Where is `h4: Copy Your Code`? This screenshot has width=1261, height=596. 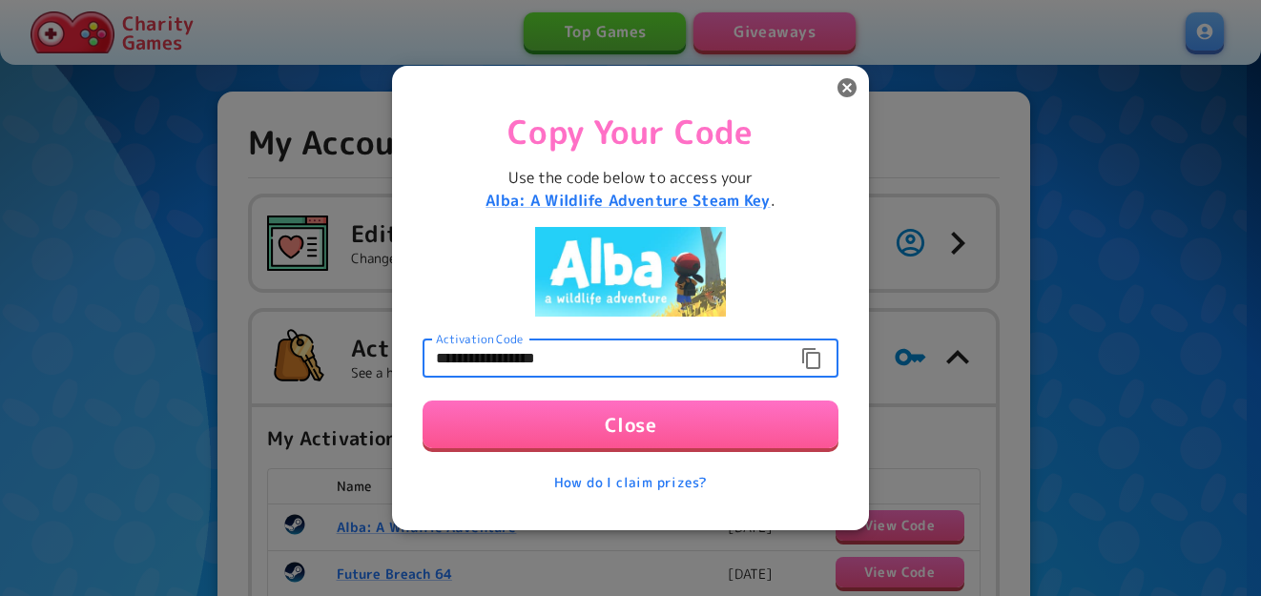
h4: Copy Your Code is located at coordinates (631, 124).